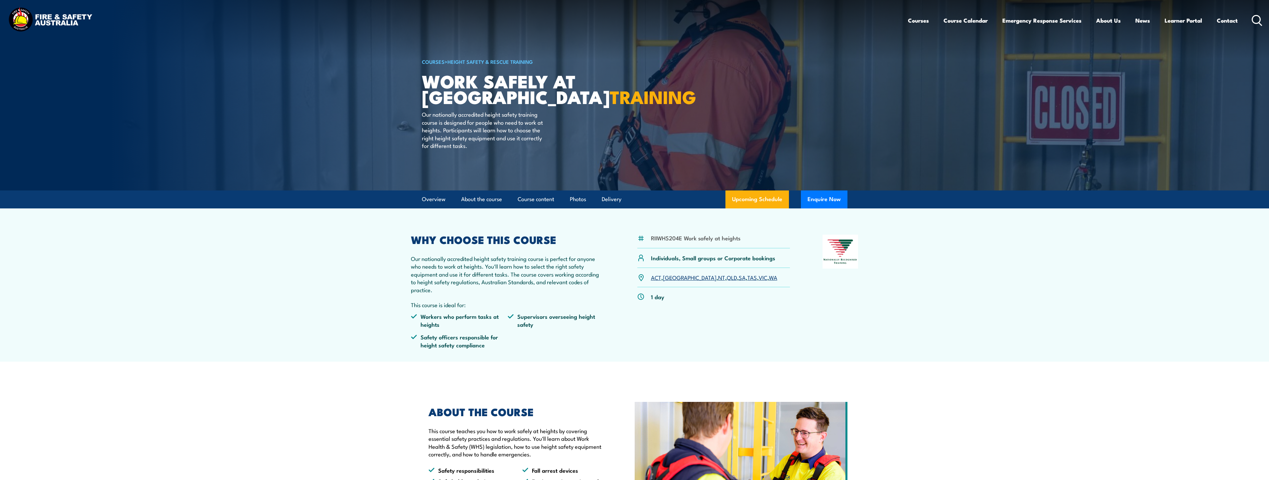  Describe the element at coordinates (1108, 20) in the screenshot. I see `a: About Us` at that location.